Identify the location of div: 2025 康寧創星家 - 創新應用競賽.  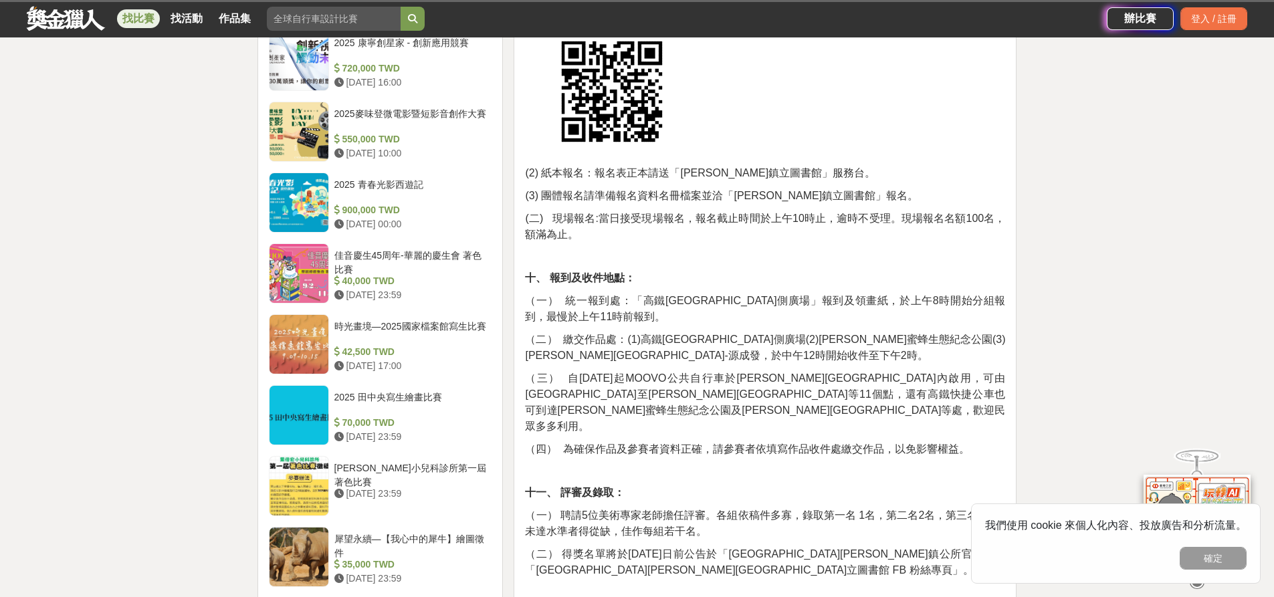
(411, 49).